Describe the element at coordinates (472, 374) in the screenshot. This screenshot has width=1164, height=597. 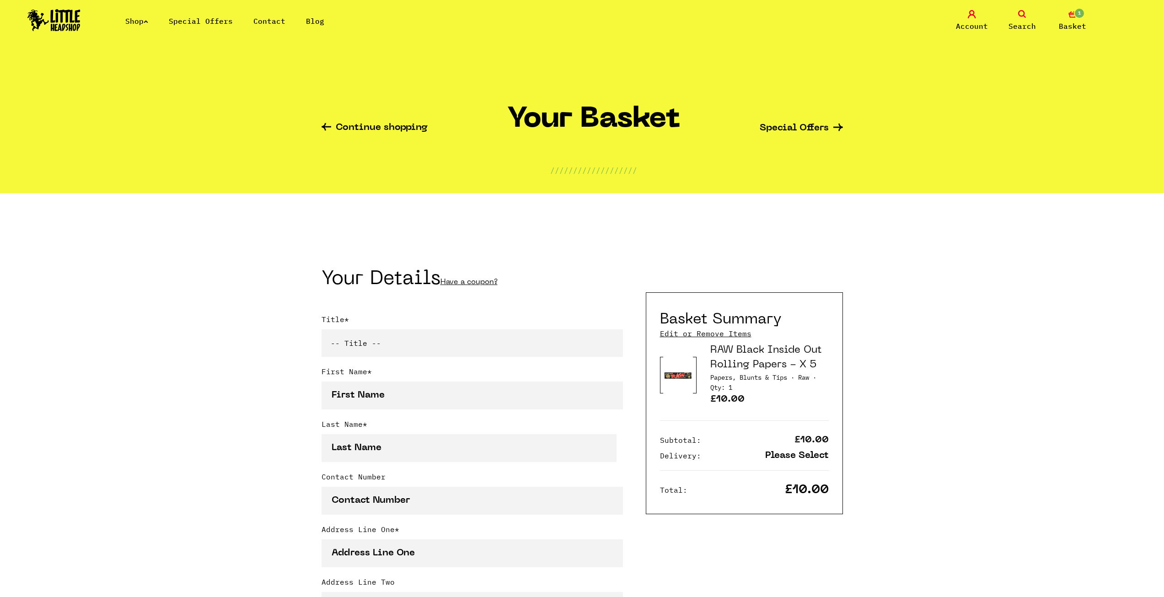
I see `label: First Name` at that location.